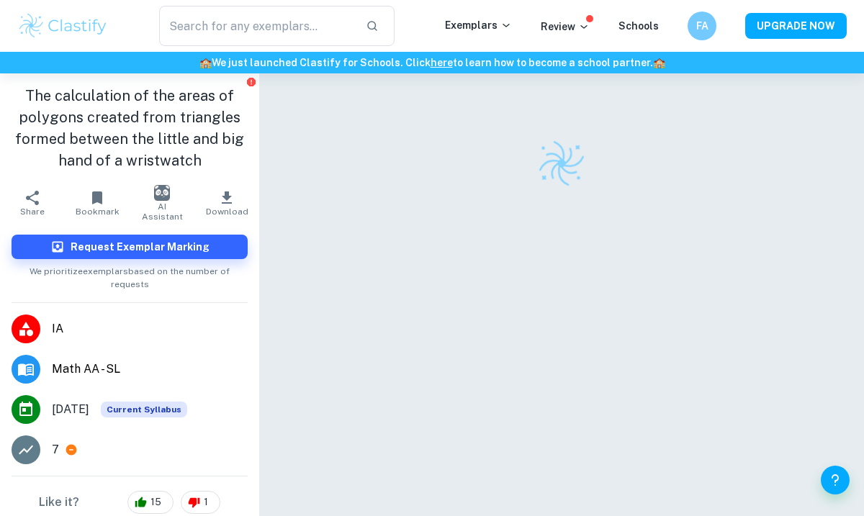 This screenshot has height=516, width=864. Describe the element at coordinates (432, 63) in the screenshot. I see `h6: We just launched Clastify for Schools. Click to learn how to become a school partner.` at that location.